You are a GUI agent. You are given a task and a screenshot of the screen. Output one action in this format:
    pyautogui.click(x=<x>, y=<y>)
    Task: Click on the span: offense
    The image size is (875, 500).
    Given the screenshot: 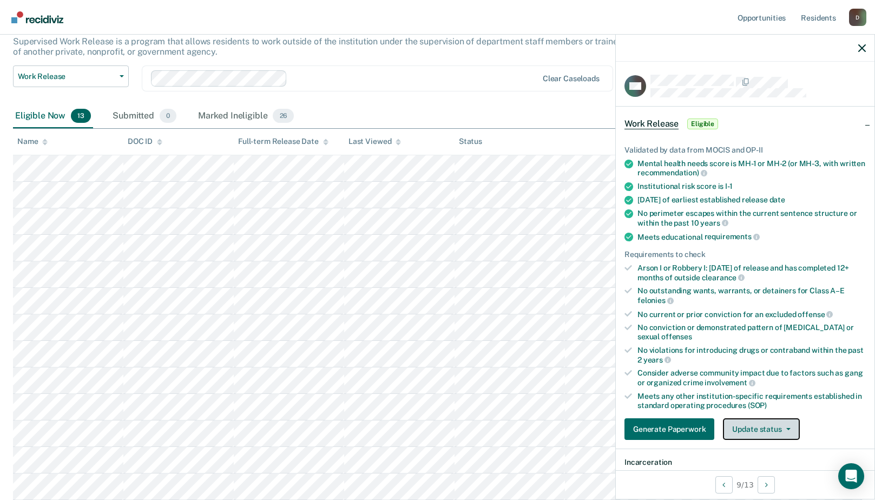 What is the action you would take?
    pyautogui.click(x=815, y=315)
    